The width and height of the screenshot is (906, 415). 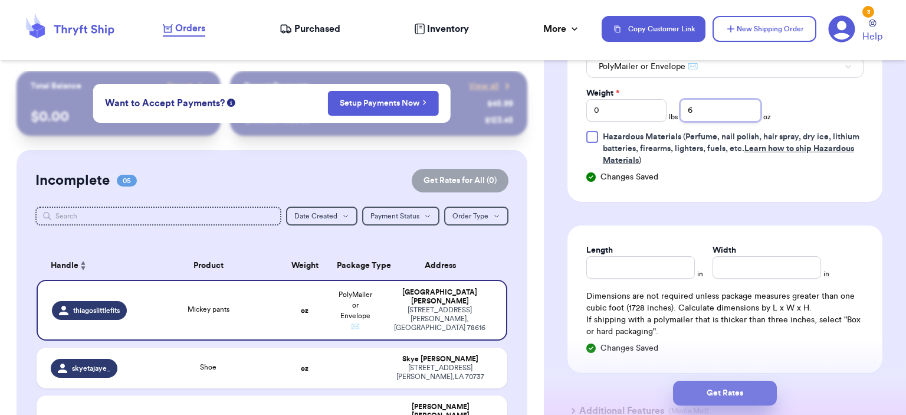 What do you see at coordinates (470, 216) in the screenshot?
I see `span: Order Type` at bounding box center [470, 216].